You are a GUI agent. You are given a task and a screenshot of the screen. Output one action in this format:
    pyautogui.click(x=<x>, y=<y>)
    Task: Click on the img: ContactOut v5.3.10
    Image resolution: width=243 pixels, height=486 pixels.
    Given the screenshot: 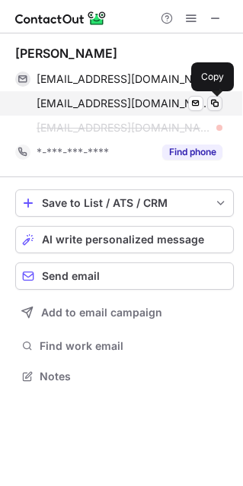 What is the action you would take?
    pyautogui.click(x=61, y=18)
    